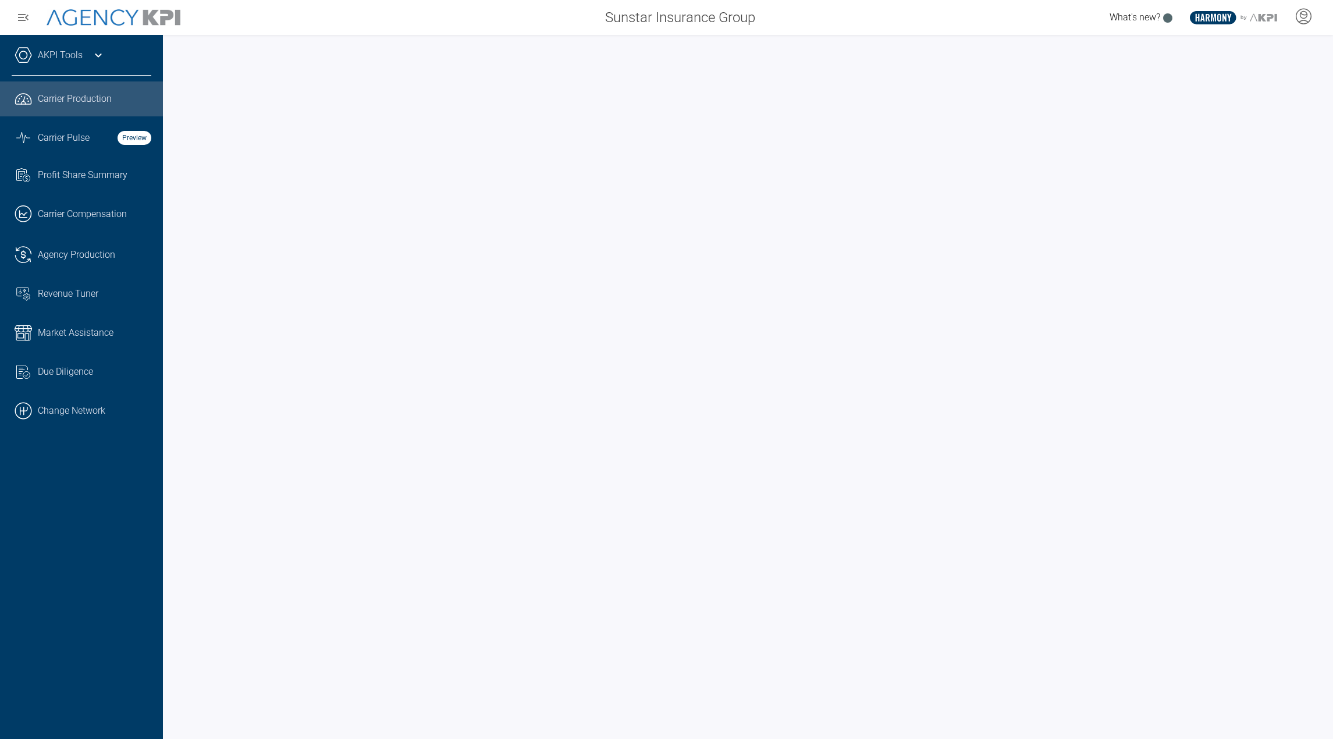  Describe the element at coordinates (76, 333) in the screenshot. I see `span: Market Assistance` at that location.